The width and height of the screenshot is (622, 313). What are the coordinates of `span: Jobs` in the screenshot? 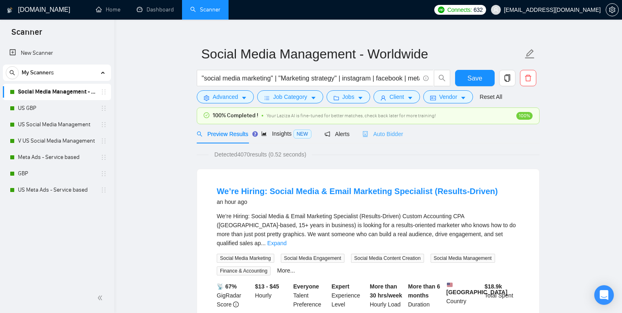 It's located at (348, 97).